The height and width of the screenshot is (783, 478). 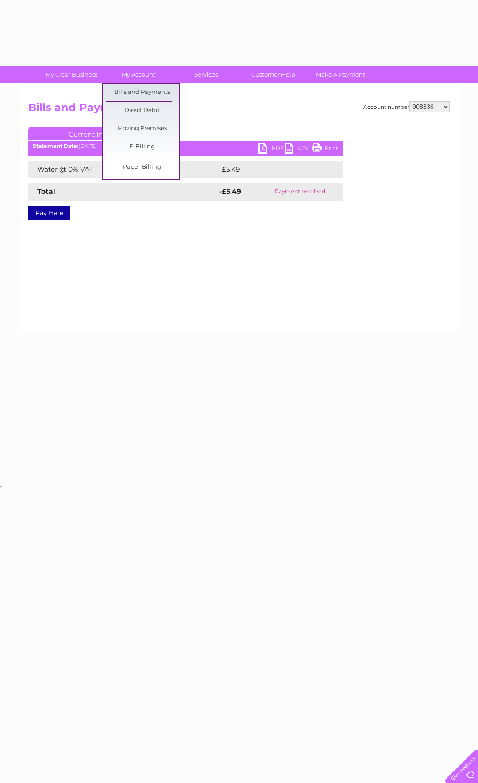 What do you see at coordinates (341, 74) in the screenshot?
I see `a: Make A Payment` at bounding box center [341, 74].